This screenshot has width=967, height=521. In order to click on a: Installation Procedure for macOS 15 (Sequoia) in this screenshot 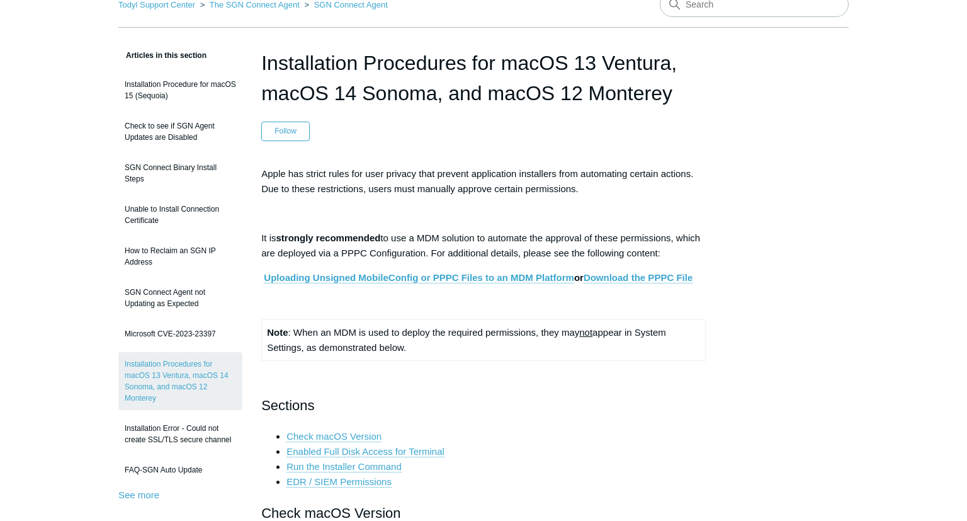, I will do `click(180, 90)`.